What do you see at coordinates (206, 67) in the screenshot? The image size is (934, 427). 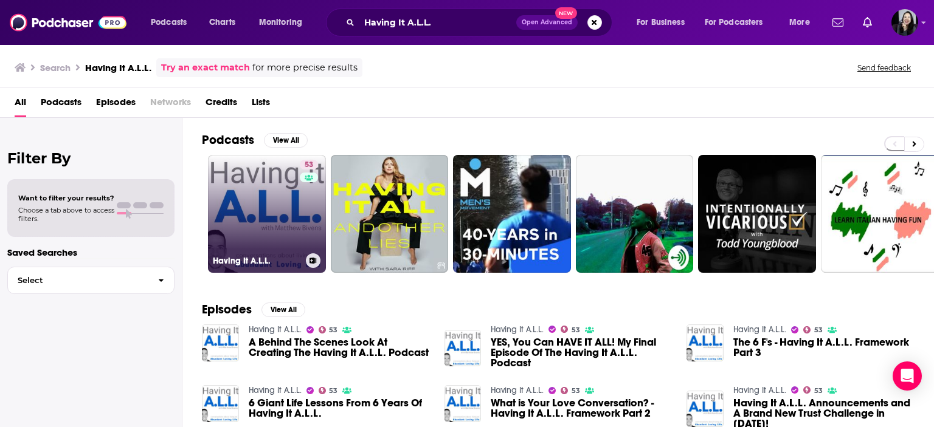 I see `a: Try an exact match` at bounding box center [206, 67].